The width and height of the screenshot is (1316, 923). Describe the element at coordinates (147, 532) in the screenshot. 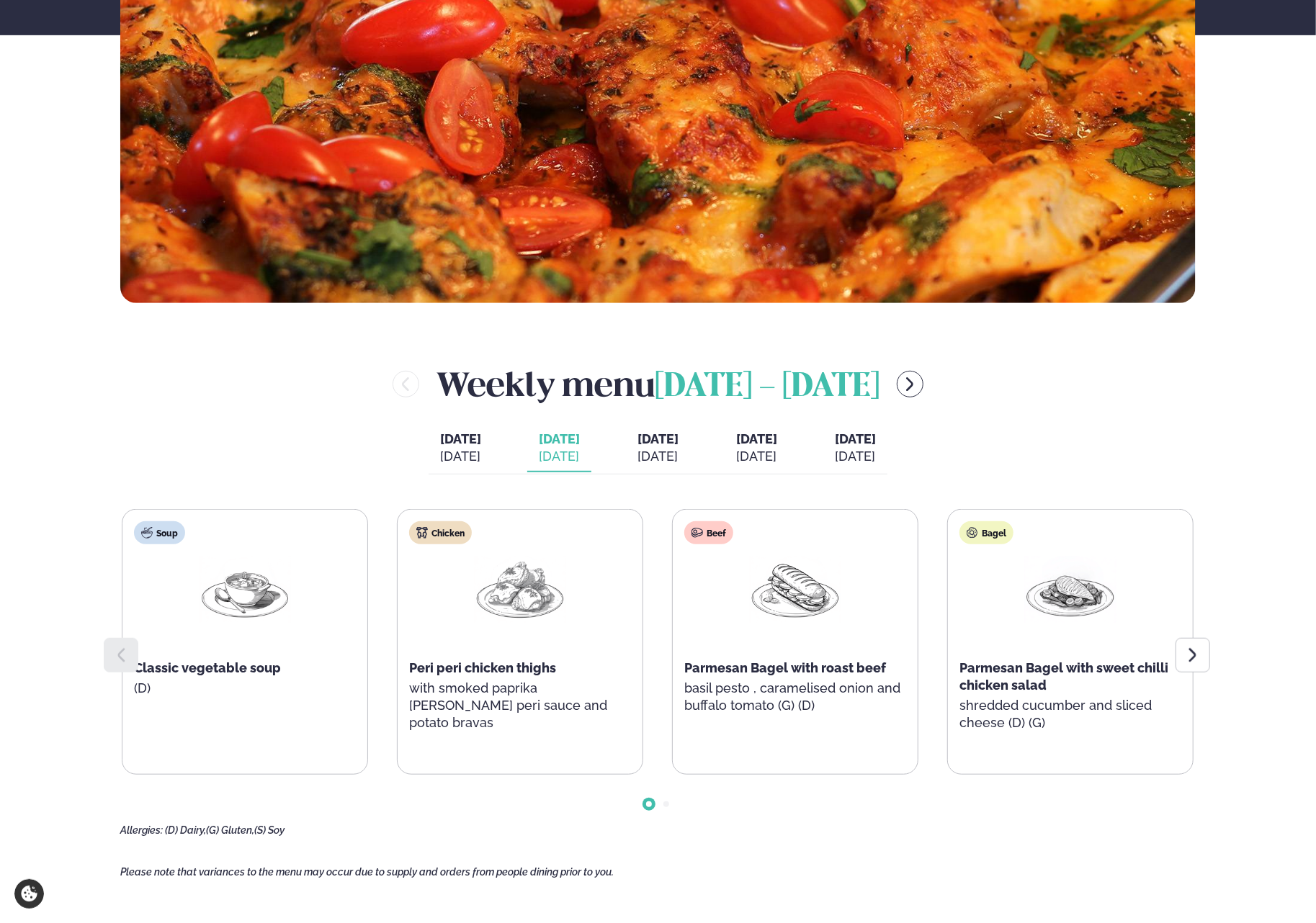

I see `img: soup.svg` at that location.